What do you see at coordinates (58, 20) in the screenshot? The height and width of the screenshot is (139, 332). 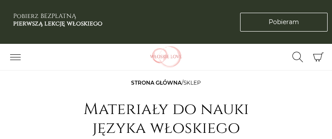 I see `h3: Pobierz BEZPŁATNĄ` at bounding box center [58, 20].